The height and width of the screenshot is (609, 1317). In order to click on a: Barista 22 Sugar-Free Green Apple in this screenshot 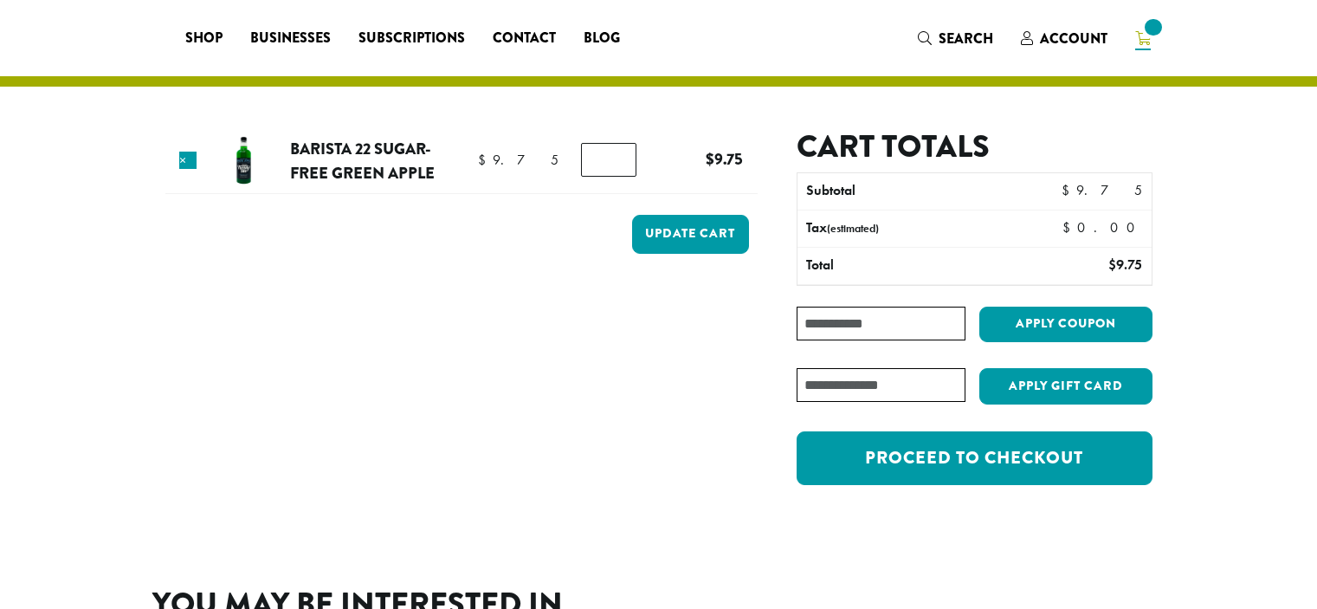, I will do `click(362, 160)`.